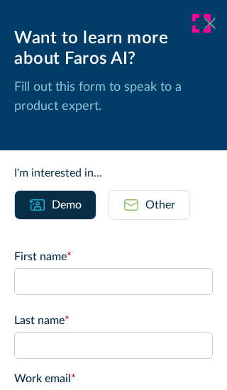 The image size is (227, 390). Describe the element at coordinates (113, 173) in the screenshot. I see `div: I'm interested in...` at that location.